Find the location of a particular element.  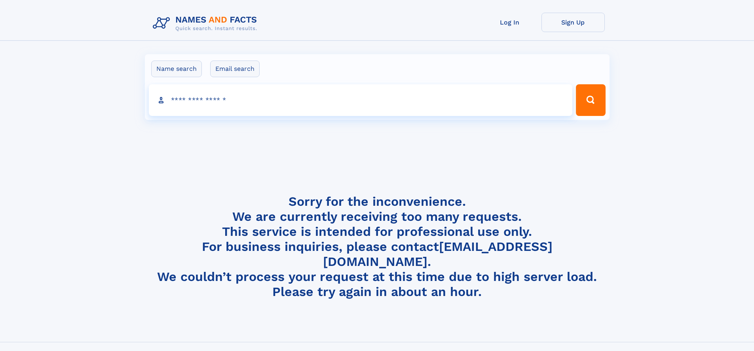

a: Sign Up is located at coordinates (573, 22).